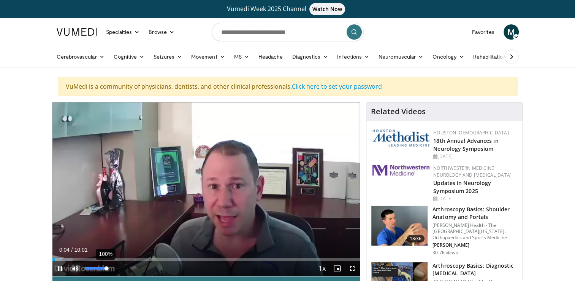 The height and width of the screenshot is (281, 575). What do you see at coordinates (168, 57) in the screenshot?
I see `a: Seizures` at bounding box center [168, 57].